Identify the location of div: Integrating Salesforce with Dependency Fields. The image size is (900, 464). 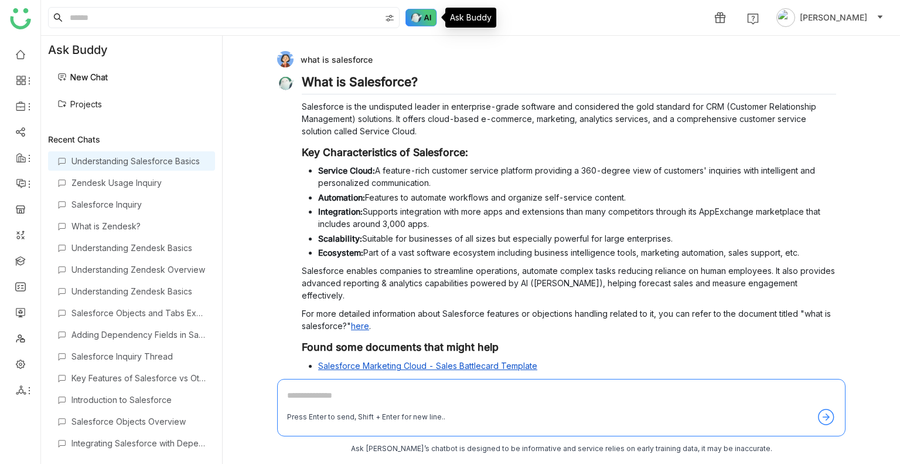
(138, 443).